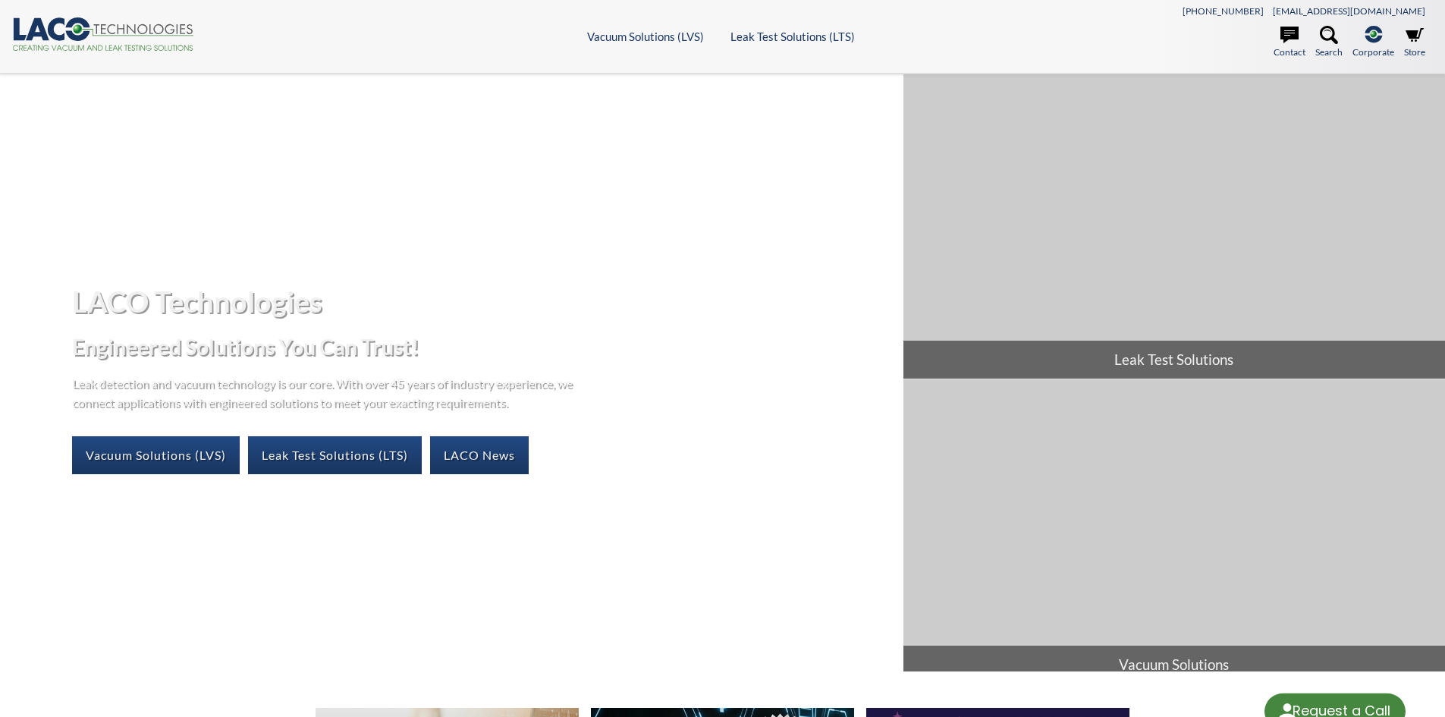  Describe the element at coordinates (1373, 52) in the screenshot. I see `span: Corporate` at that location.